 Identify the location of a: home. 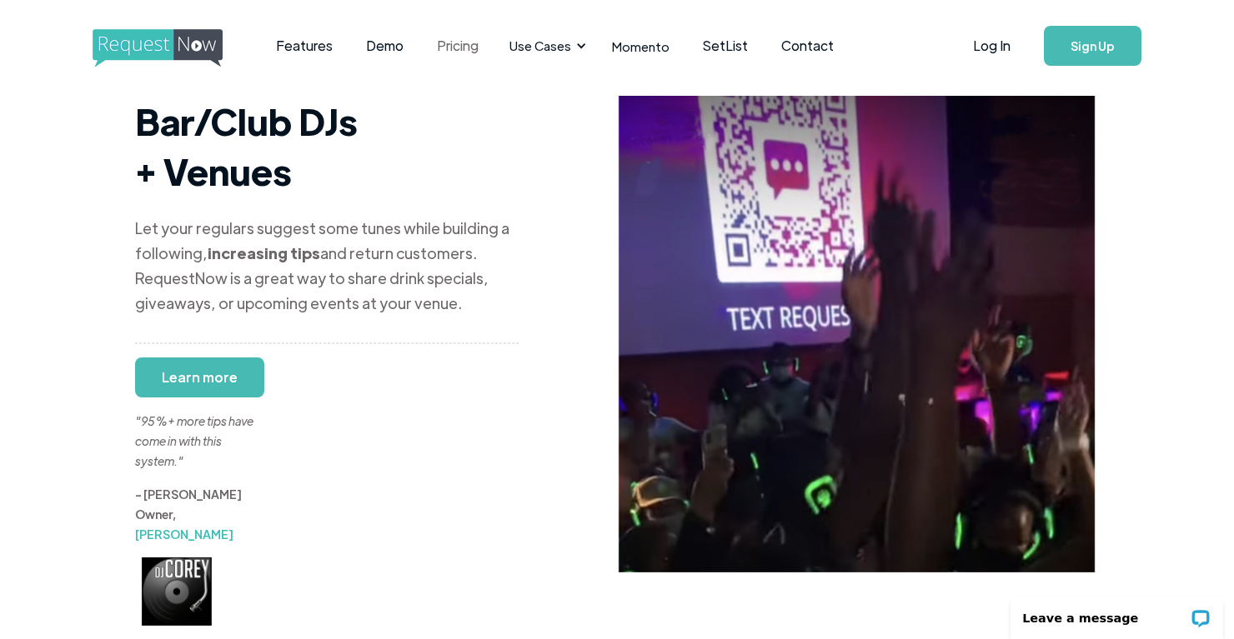
(155, 46).